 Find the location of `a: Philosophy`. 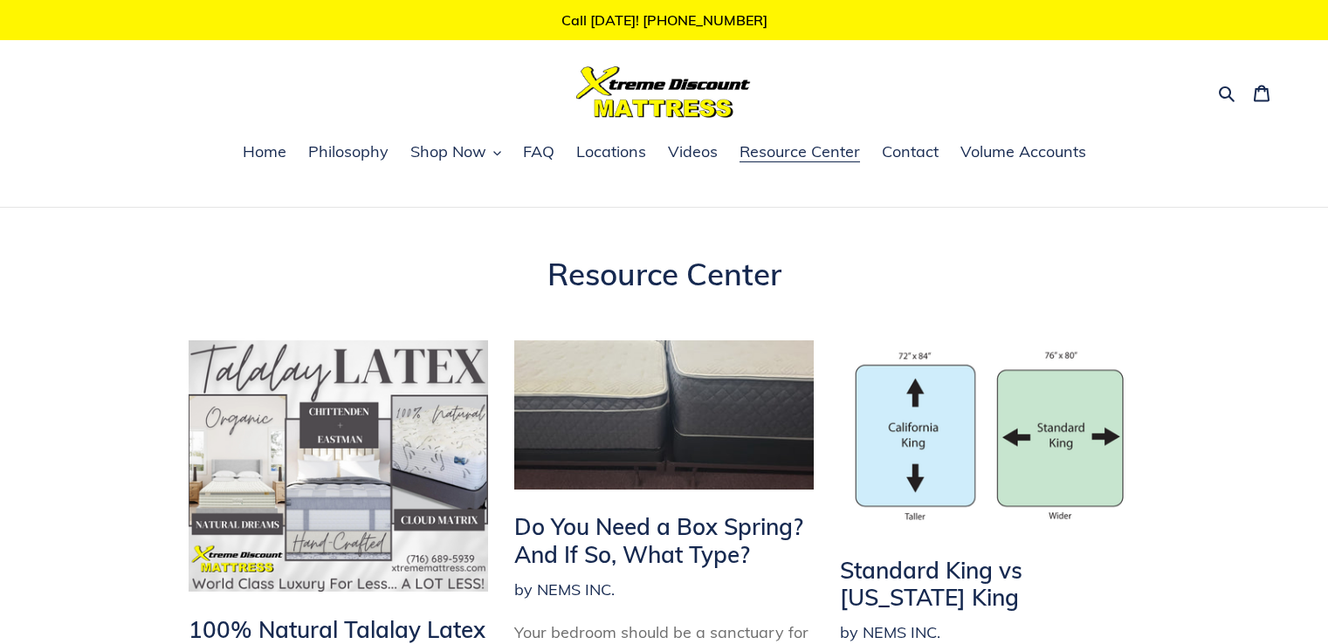

a: Philosophy is located at coordinates (348, 153).